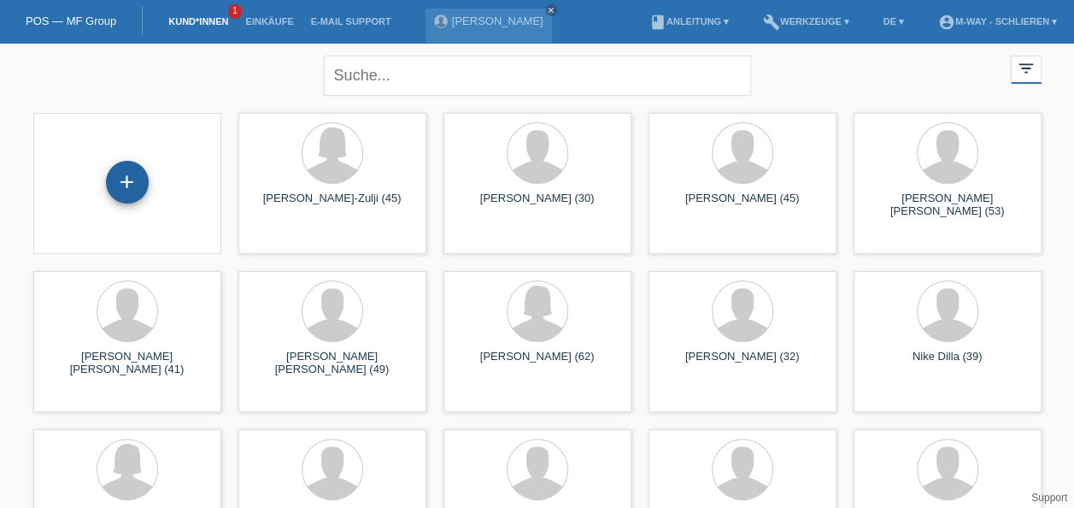 The width and height of the screenshot is (1074, 508). Describe the element at coordinates (1049, 497) in the screenshot. I see `a: Support` at that location.